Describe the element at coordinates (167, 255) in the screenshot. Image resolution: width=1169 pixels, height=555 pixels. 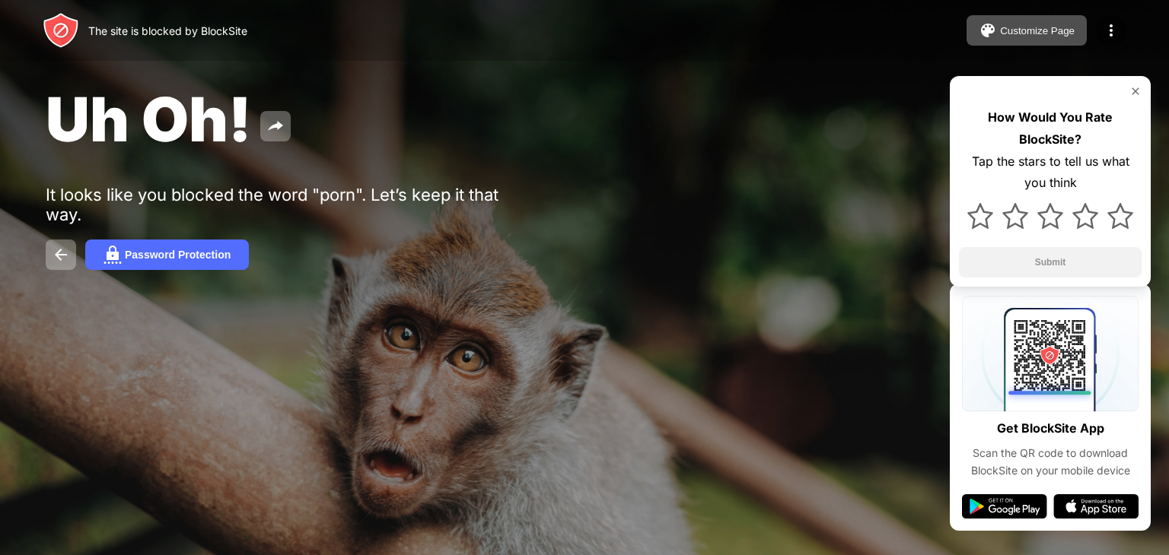
I see `button: Password Protection` at that location.